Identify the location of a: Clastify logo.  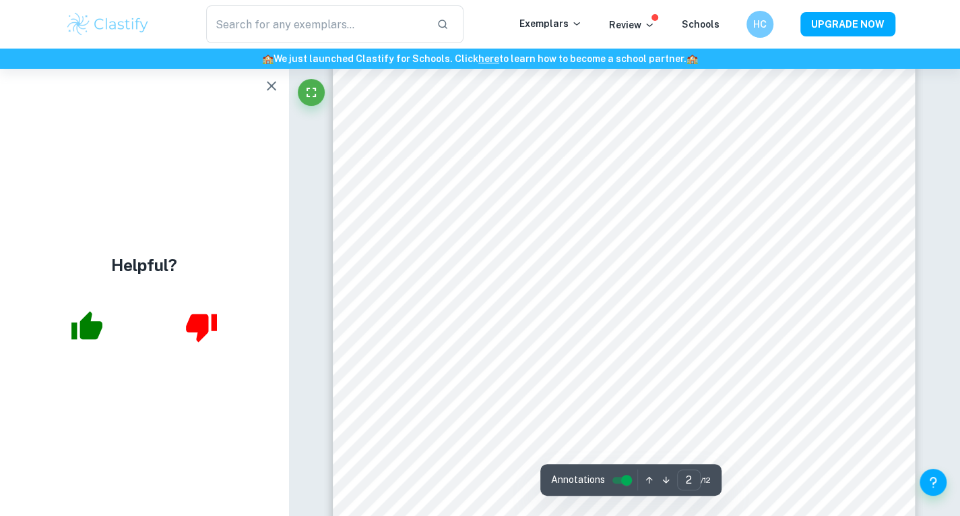
(108, 24).